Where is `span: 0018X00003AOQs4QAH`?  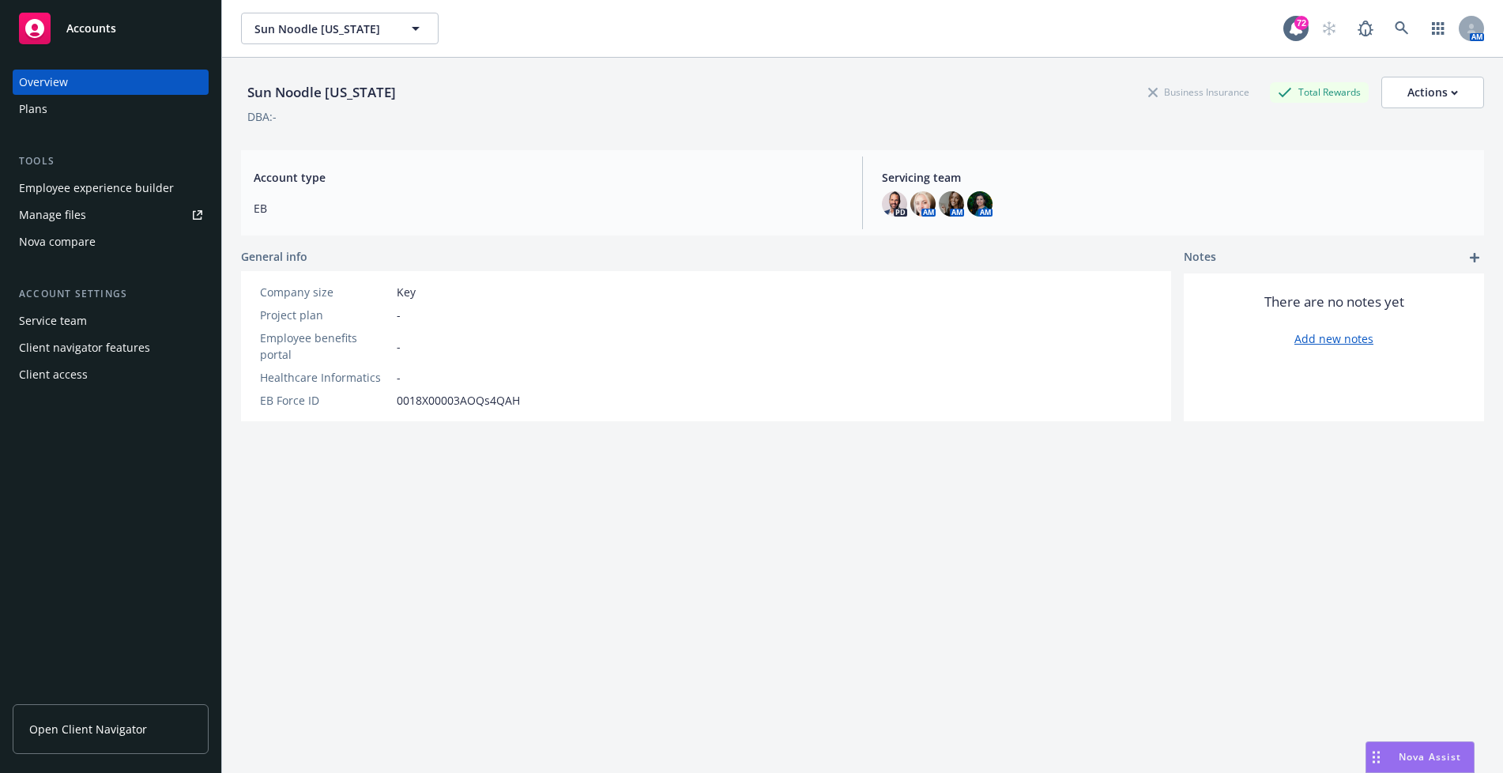
span: 0018X00003AOQs4QAH is located at coordinates (458, 400).